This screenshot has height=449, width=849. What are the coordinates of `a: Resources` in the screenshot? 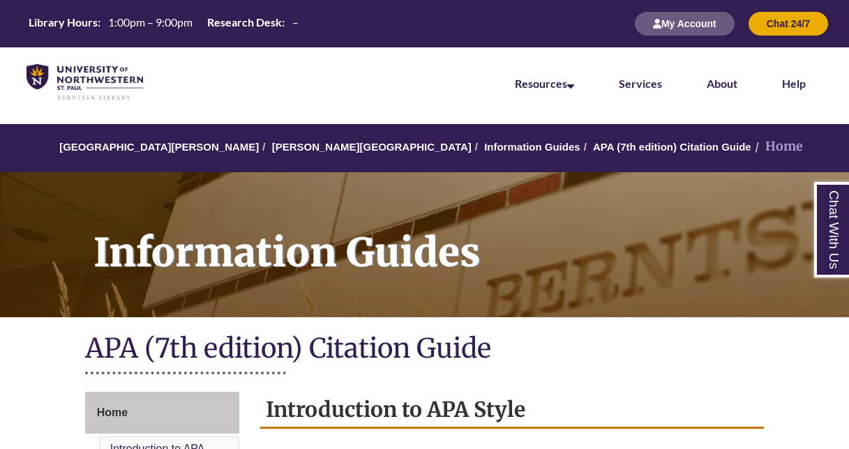 It's located at (544, 83).